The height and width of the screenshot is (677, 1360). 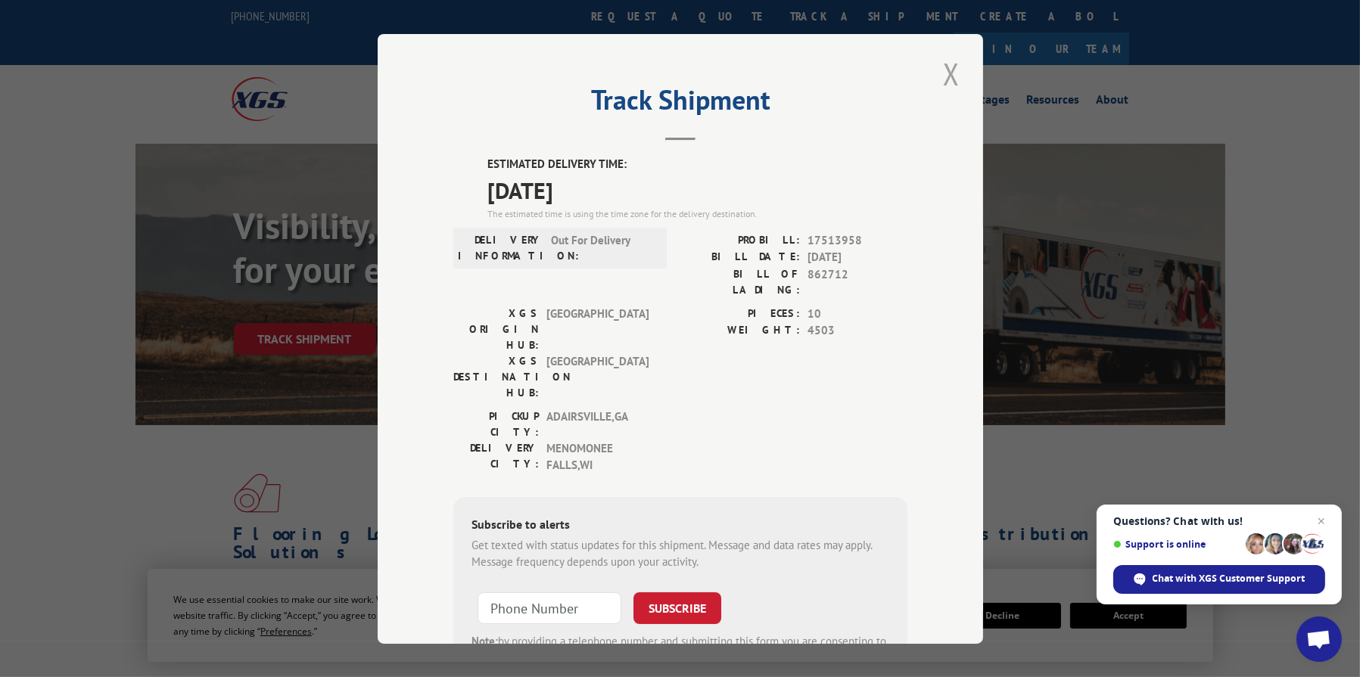 What do you see at coordinates (697, 164) in the screenshot?
I see `label: ESTIMATED DELIVERY TIME:` at bounding box center [697, 164].